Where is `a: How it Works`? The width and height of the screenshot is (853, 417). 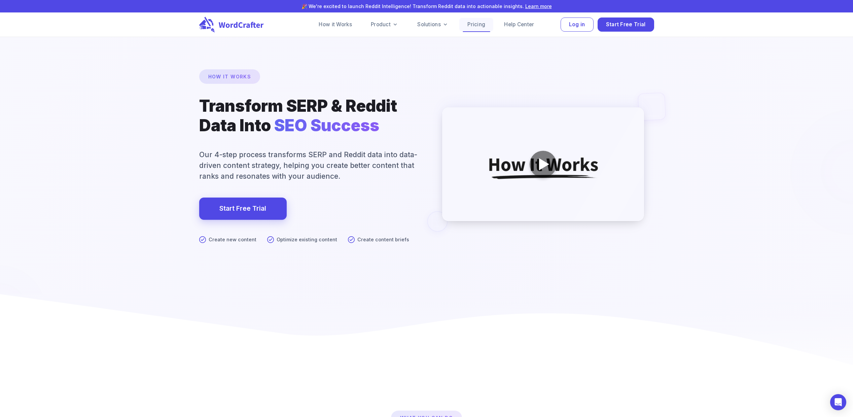 a: How it Works is located at coordinates (335, 25).